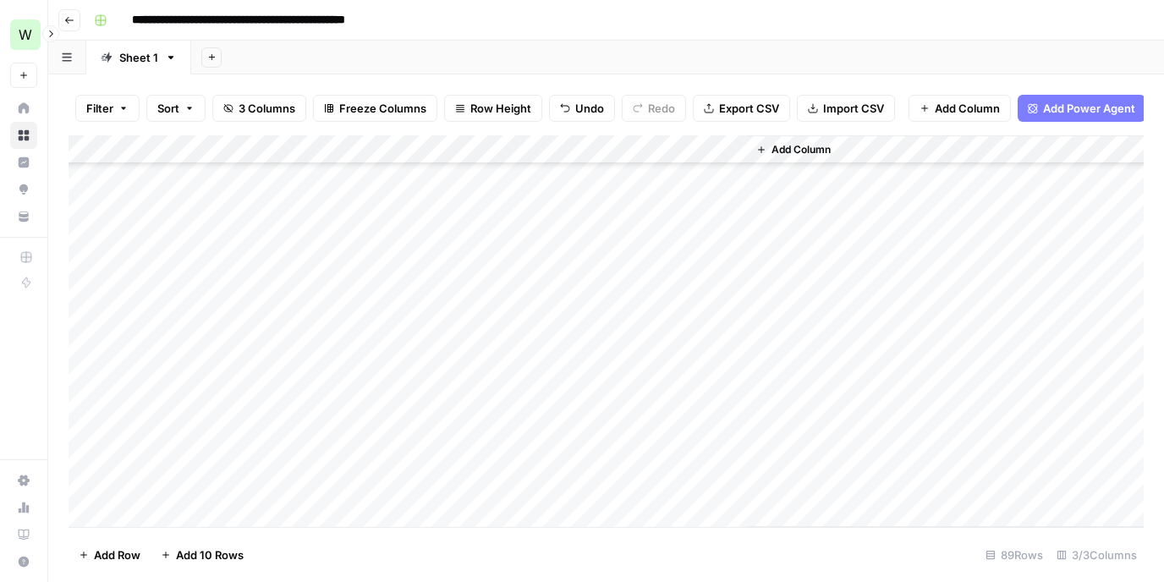 This screenshot has width=1164, height=582. What do you see at coordinates (202, 555) in the screenshot?
I see `button: Add 10 Rows` at bounding box center [202, 555].